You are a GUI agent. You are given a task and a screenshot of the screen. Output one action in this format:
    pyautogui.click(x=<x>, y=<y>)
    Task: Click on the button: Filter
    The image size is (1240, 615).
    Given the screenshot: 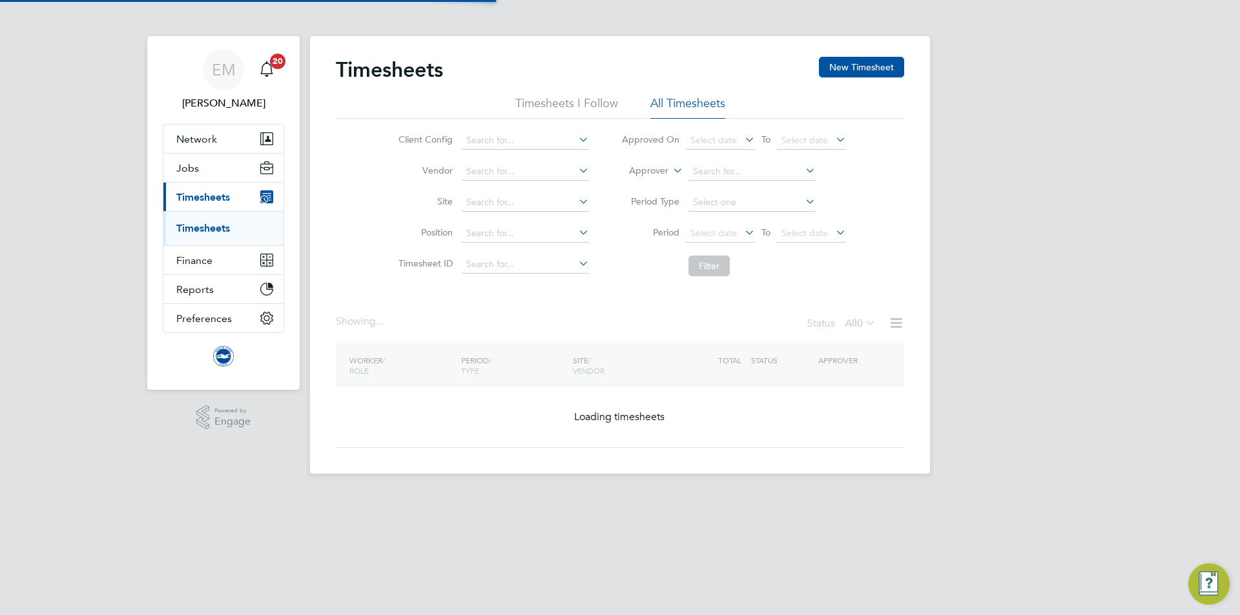 What is the action you would take?
    pyautogui.click(x=709, y=266)
    